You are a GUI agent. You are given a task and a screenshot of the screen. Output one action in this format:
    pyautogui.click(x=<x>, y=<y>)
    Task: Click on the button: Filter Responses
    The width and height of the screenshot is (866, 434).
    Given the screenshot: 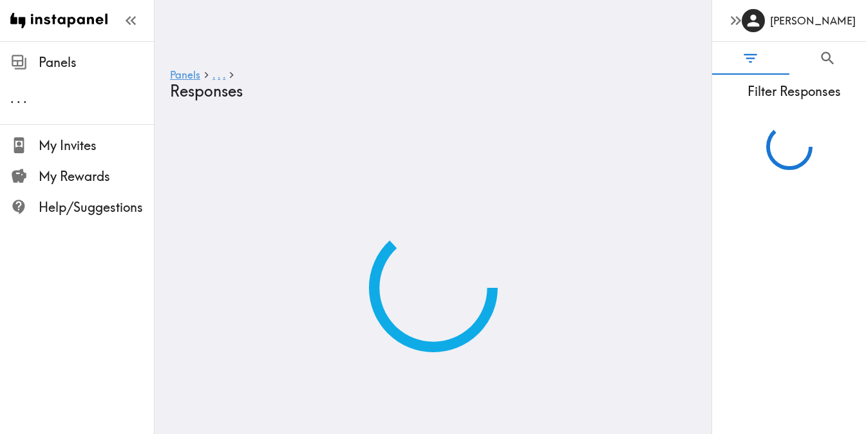 What is the action you would take?
    pyautogui.click(x=751, y=58)
    